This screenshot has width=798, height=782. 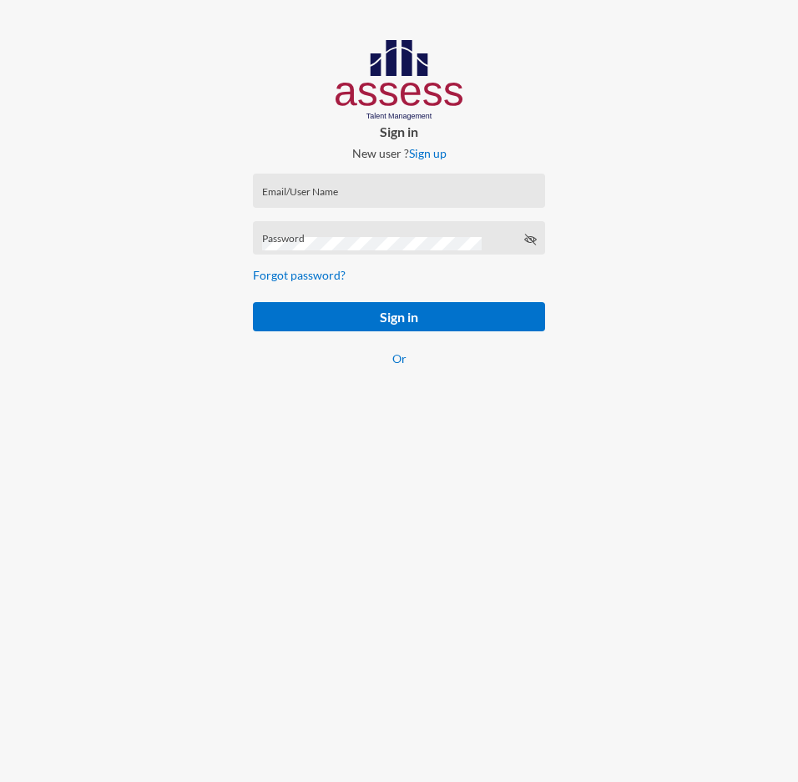 What do you see at coordinates (427, 153) in the screenshot?
I see `a: Sign up` at bounding box center [427, 153].